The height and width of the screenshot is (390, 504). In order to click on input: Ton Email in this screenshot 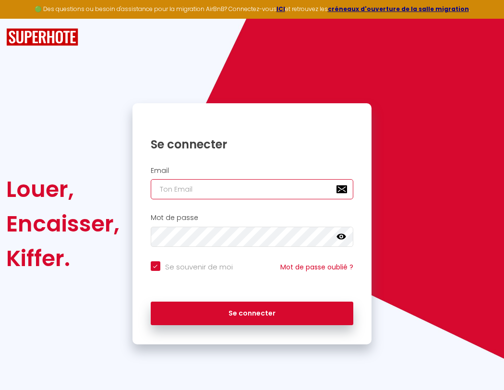, I will do `click(252, 189)`.